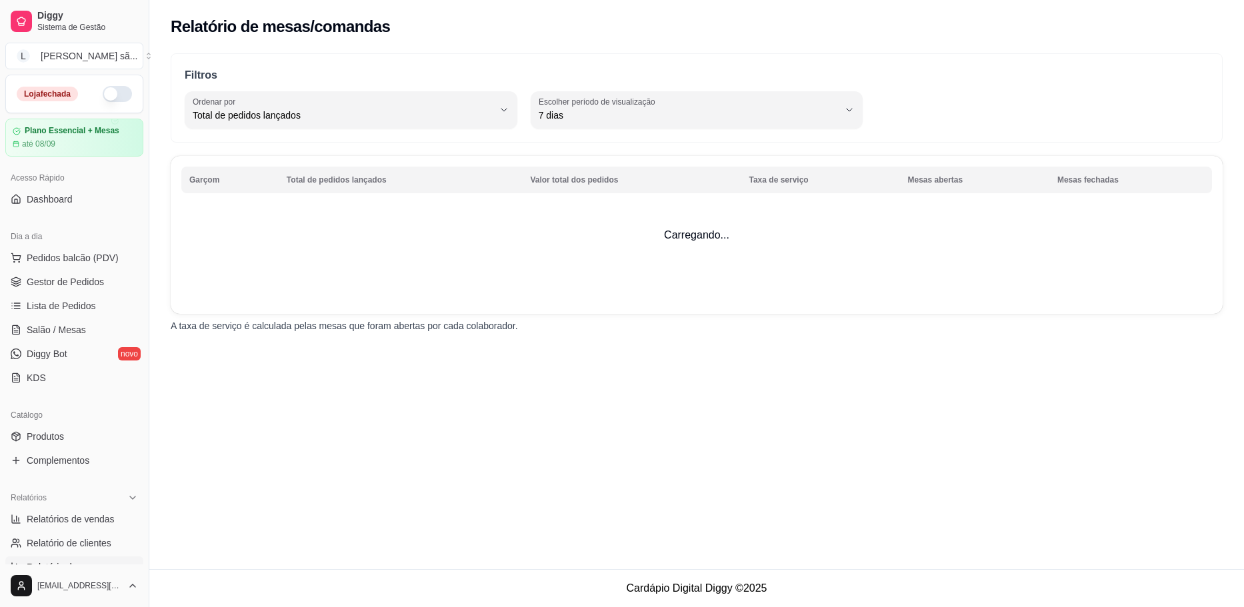 This screenshot has width=1244, height=607. I want to click on span: Pedidos balcão (PDV), so click(73, 258).